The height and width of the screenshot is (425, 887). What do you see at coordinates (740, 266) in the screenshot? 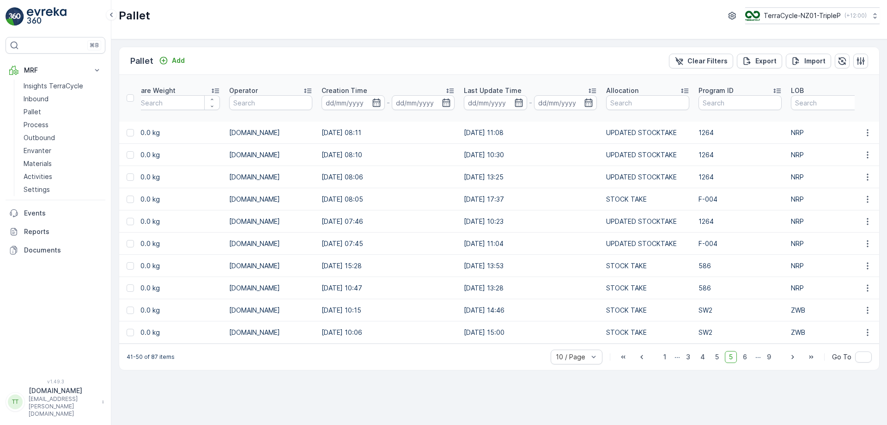
I see `td: 586` at bounding box center [740, 266].